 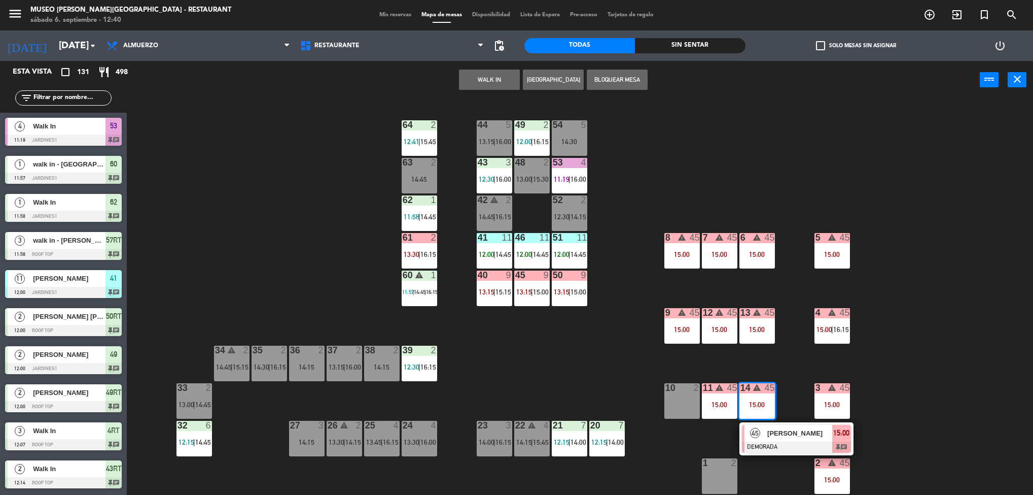 I want to click on div: 54, so click(x=553, y=125).